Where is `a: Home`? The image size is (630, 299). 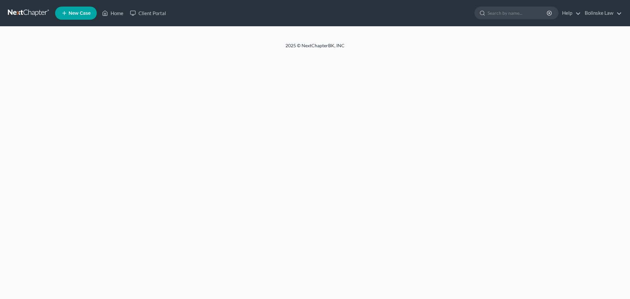
a: Home is located at coordinates (113, 13).